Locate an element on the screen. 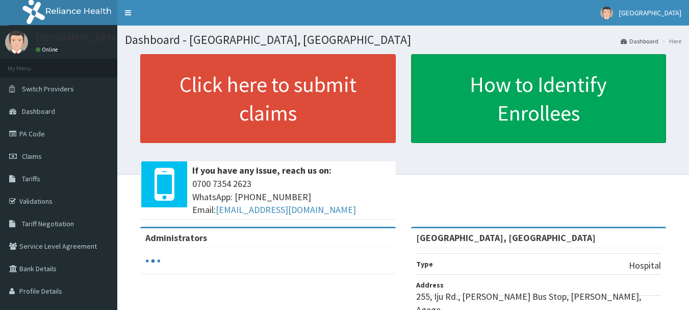  span: Switch Providers is located at coordinates (48, 89).